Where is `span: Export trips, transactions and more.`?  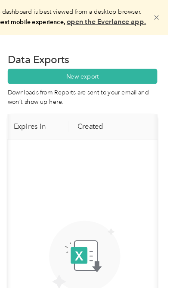 span: Export trips, transactions and more. is located at coordinates (98, 283).